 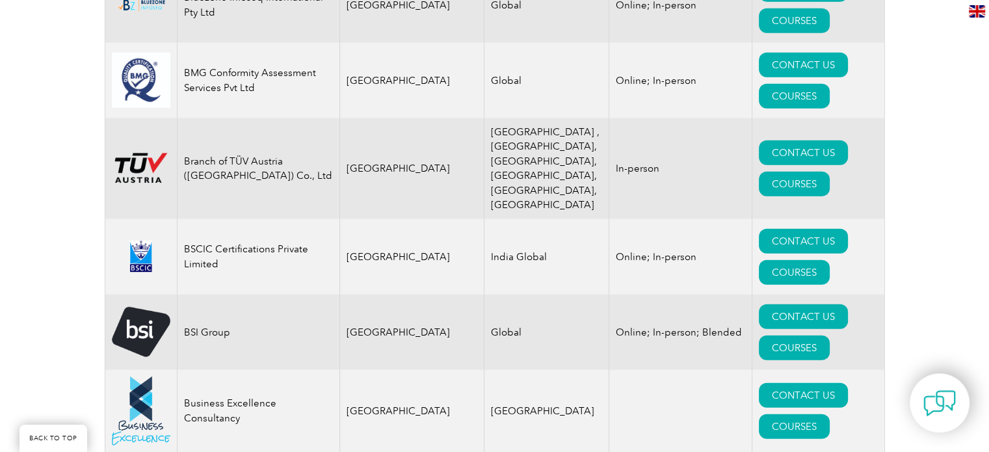 What do you see at coordinates (141, 256) in the screenshot?
I see `img: d624547b-a6e0-e911-a812-000d3a795b83-logo.png` at bounding box center [141, 256].